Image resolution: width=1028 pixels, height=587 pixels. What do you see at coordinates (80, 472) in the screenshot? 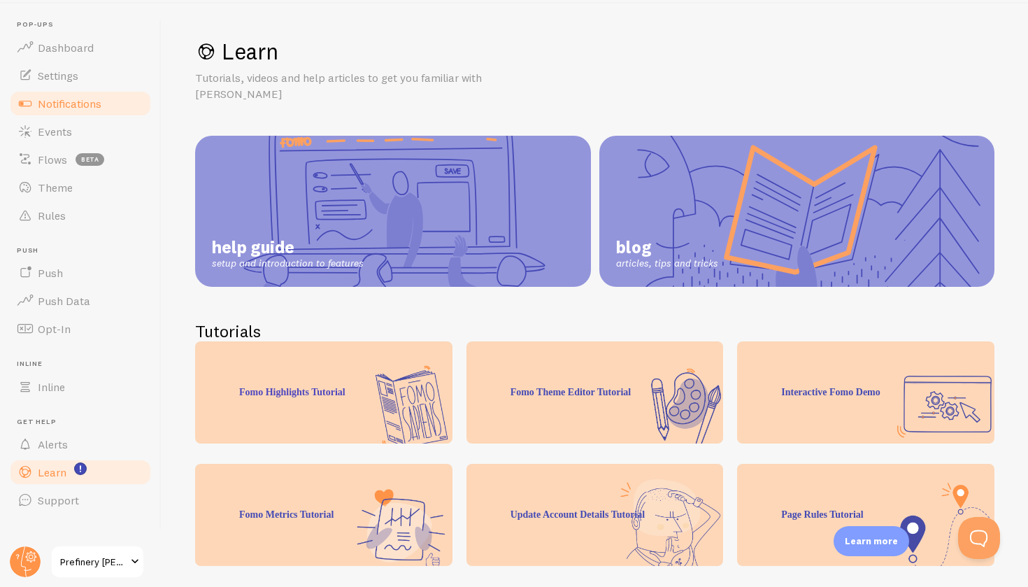
I see `a: Learn` at bounding box center [80, 472].